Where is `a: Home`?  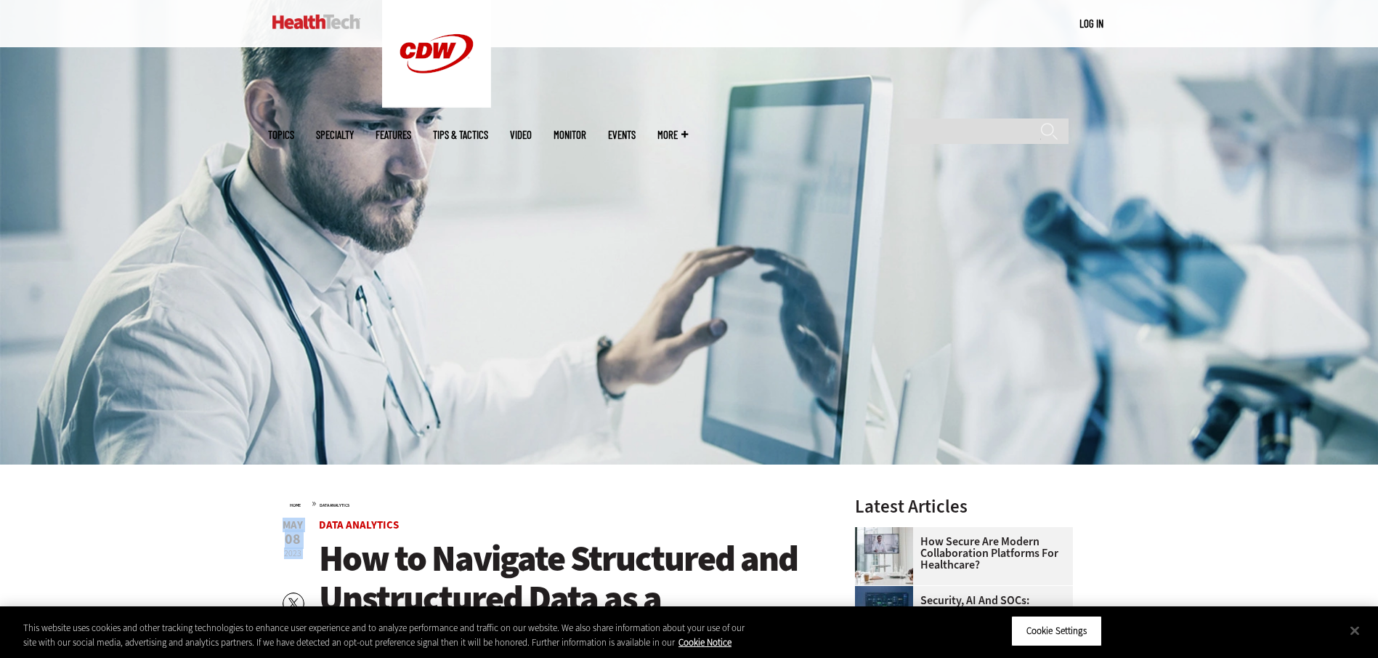 a: Home is located at coordinates (295, 505).